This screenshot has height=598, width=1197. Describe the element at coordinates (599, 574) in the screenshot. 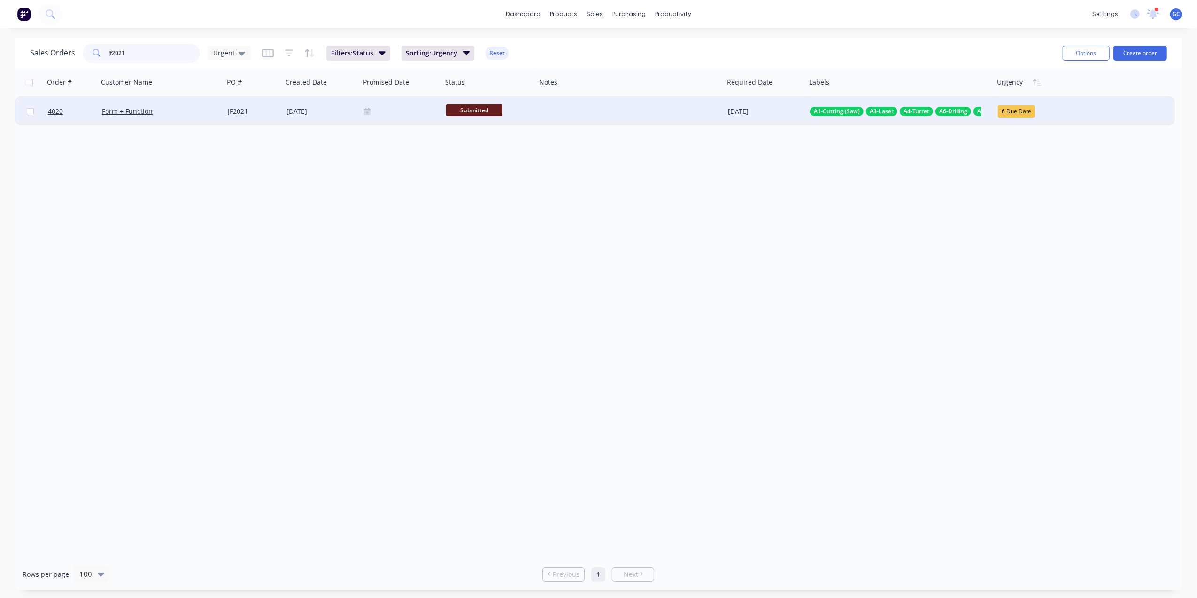

I see `a: Page 1 is your current page` at that location.